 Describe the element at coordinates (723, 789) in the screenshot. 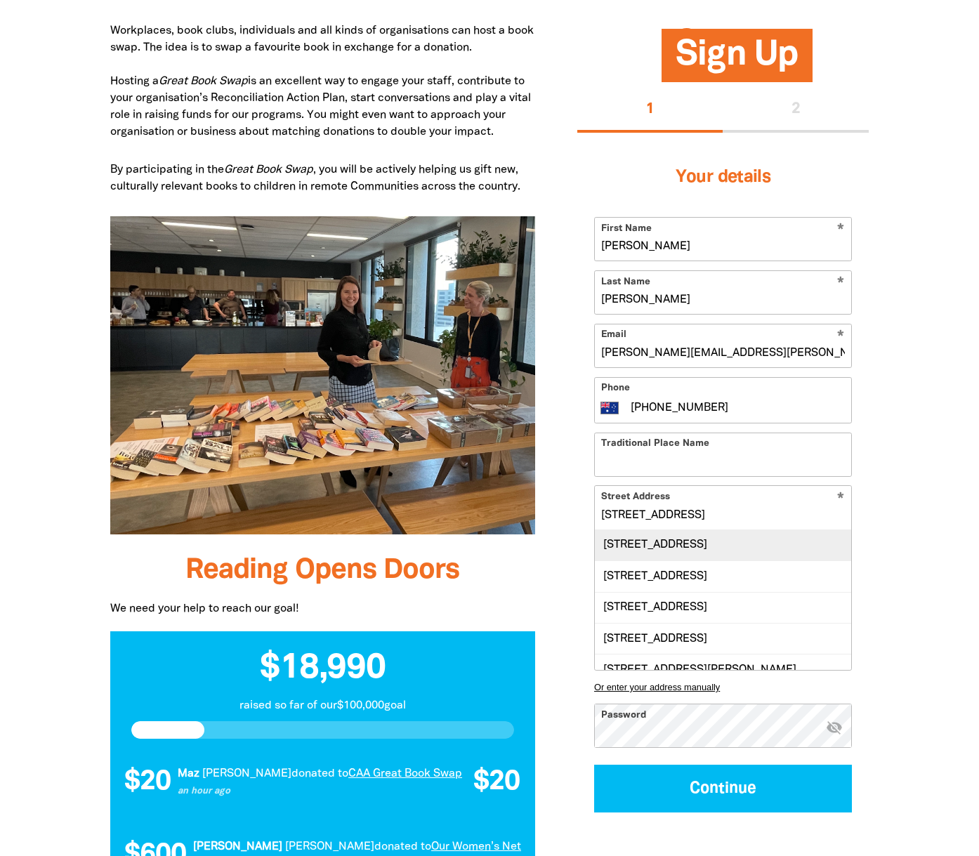

I see `button: Continue` at that location.